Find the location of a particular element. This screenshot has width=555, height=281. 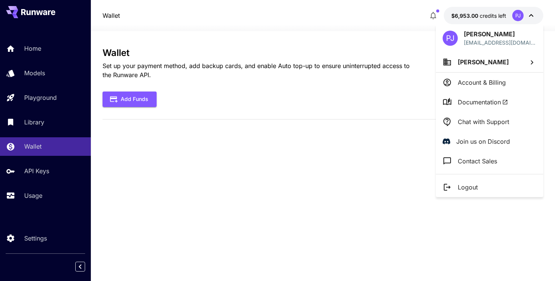

p: Logout is located at coordinates (468, 187).